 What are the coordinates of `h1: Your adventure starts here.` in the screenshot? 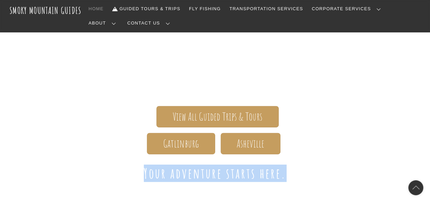 It's located at (215, 173).